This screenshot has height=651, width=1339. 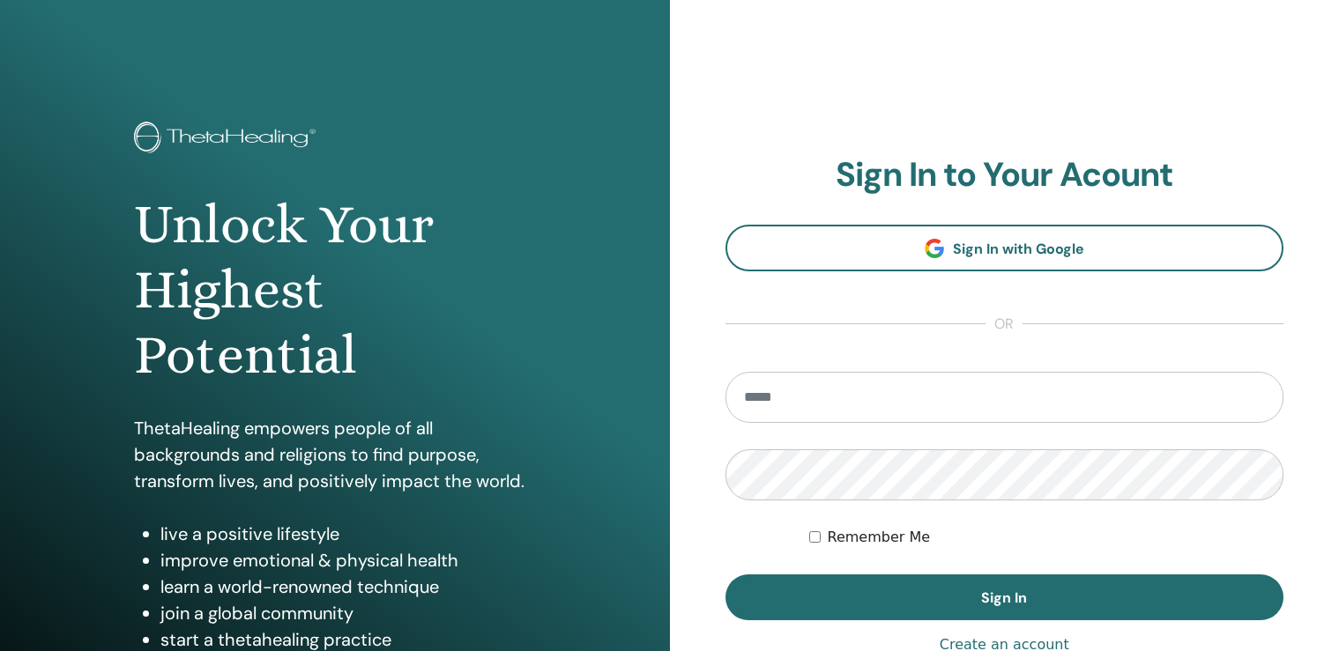 I want to click on a: Sign In with Google, so click(x=1005, y=248).